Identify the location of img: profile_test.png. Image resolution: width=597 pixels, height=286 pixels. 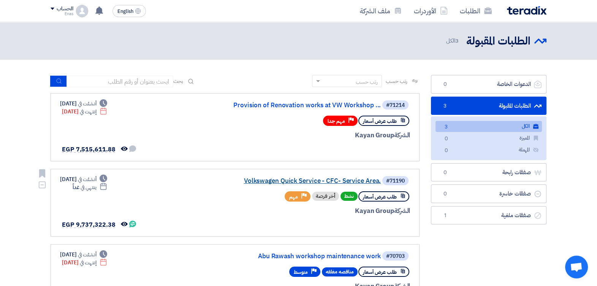
(82, 11).